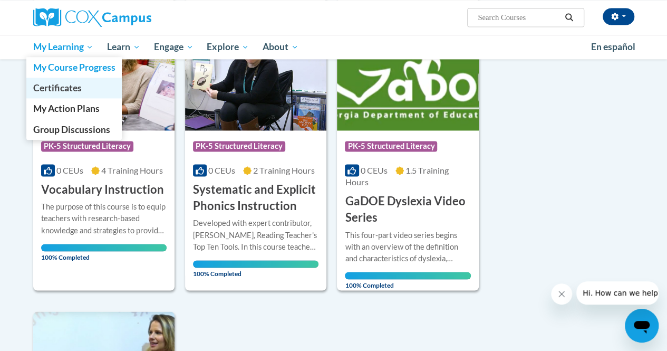 The height and width of the screenshot is (351, 667). What do you see at coordinates (174, 47) in the screenshot?
I see `span: Engage` at bounding box center [174, 47].